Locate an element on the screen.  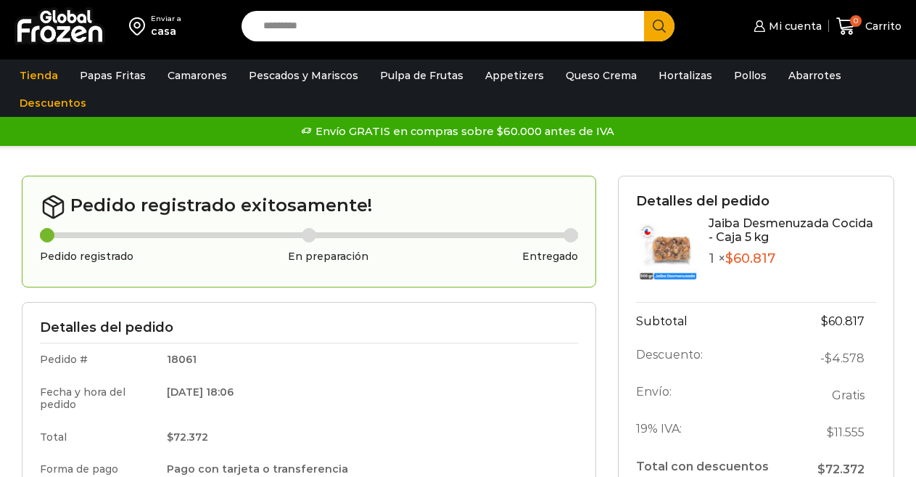
h3: Entregado is located at coordinates (550, 256).